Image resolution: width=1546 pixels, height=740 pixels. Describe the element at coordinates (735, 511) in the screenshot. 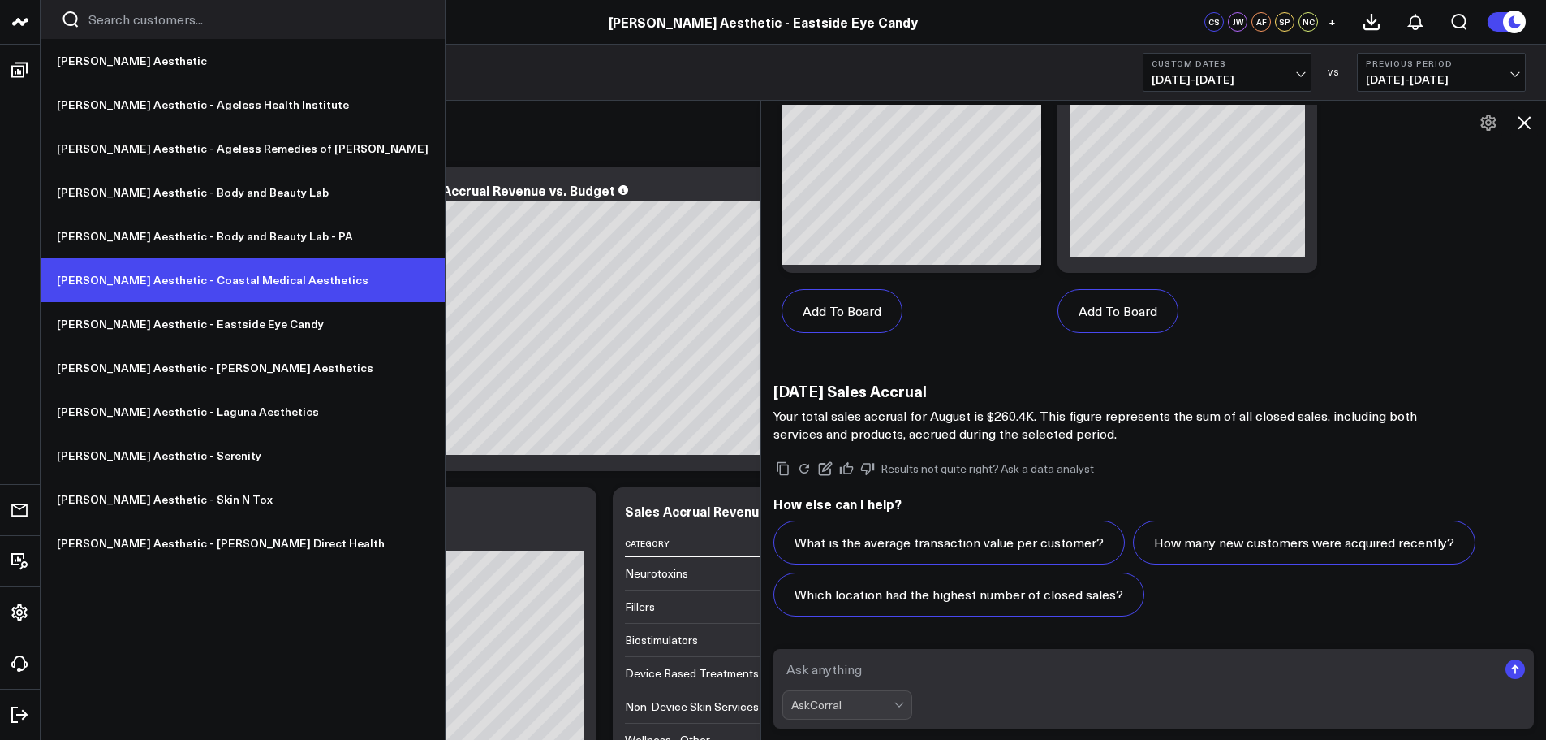

I see `div: Sales Accrual Revenue Service Mix` at that location.